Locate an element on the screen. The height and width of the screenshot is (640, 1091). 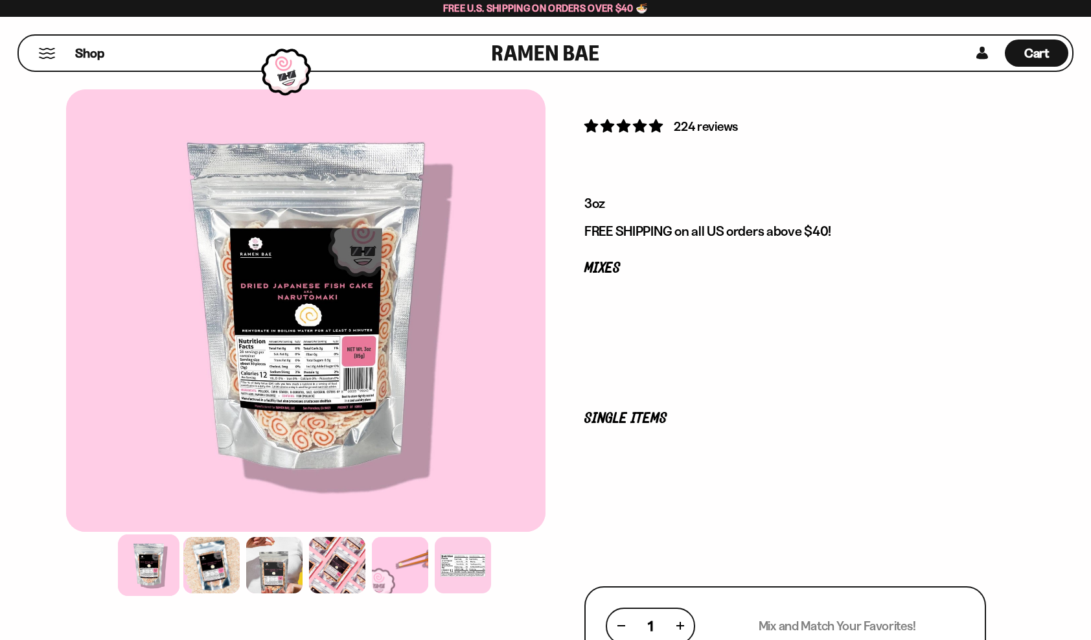
p: Mix and Match Your Favorites! is located at coordinates (837, 626).